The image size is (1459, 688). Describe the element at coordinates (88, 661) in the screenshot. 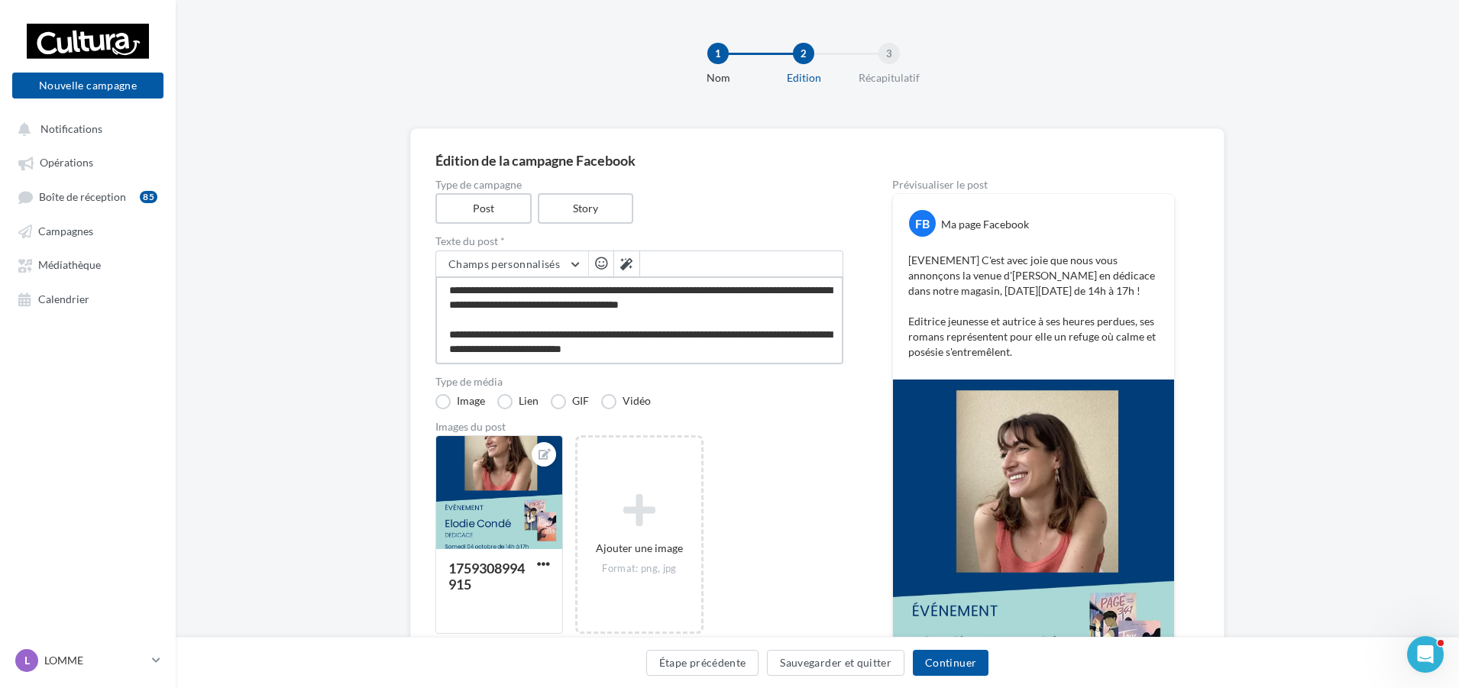

I see `a: L LOMME` at that location.